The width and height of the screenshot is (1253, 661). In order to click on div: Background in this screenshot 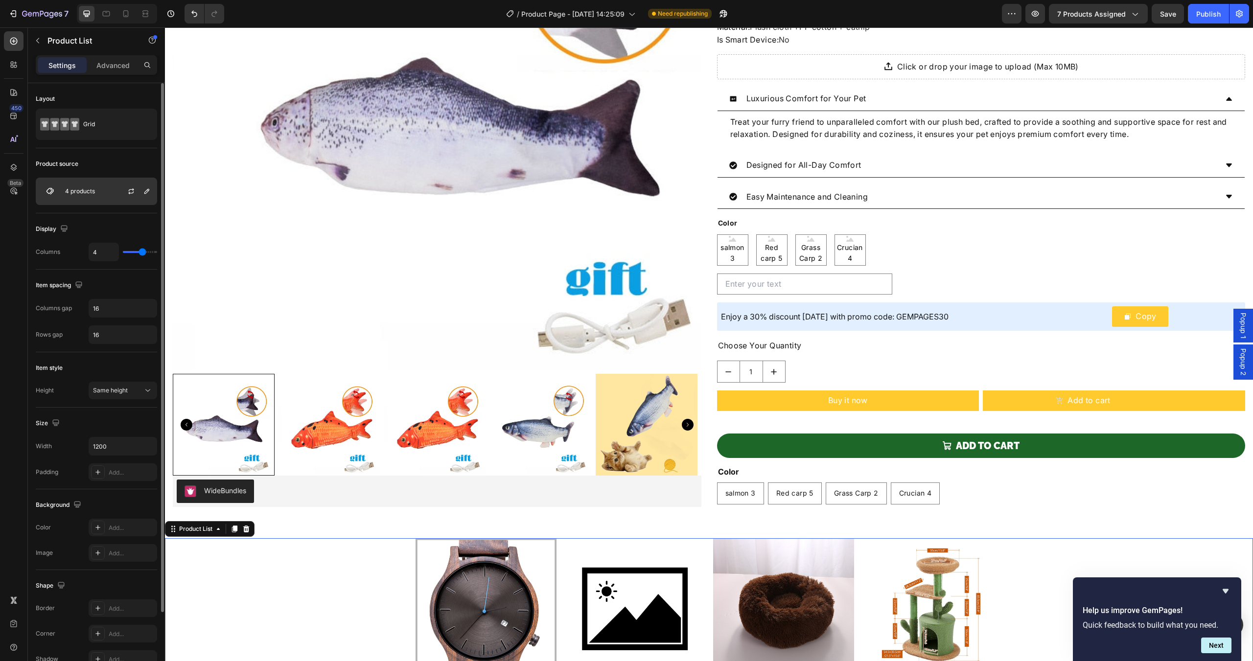, I will do `click(59, 505)`.